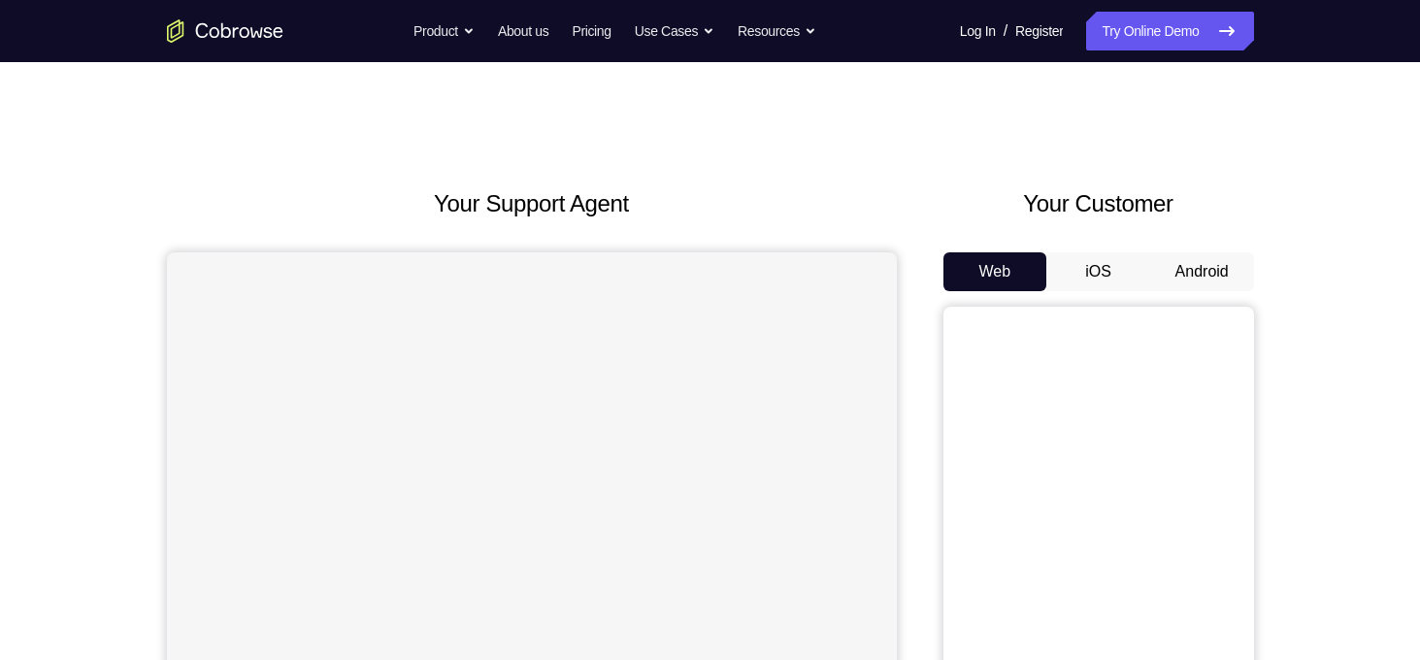 Image resolution: width=1420 pixels, height=660 pixels. I want to click on a: Try Online Demo, so click(1169, 31).